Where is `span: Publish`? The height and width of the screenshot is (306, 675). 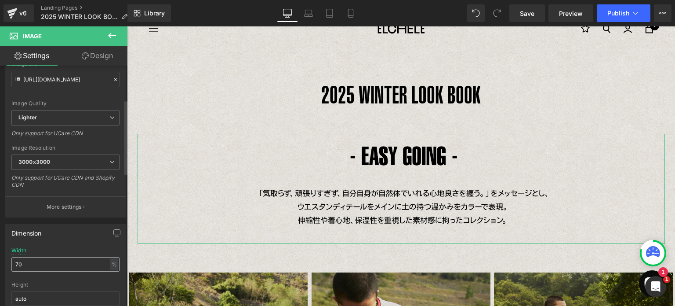 span: Publish is located at coordinates (619, 13).